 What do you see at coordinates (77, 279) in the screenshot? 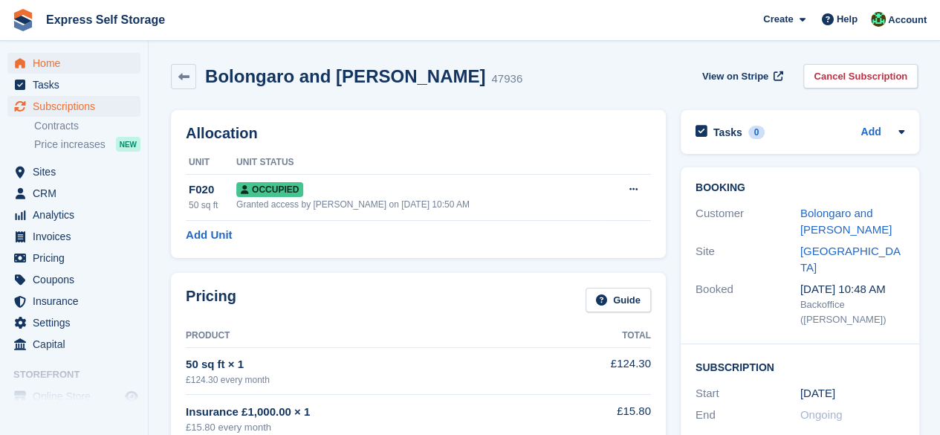
I see `span: Coupons` at bounding box center [77, 279].